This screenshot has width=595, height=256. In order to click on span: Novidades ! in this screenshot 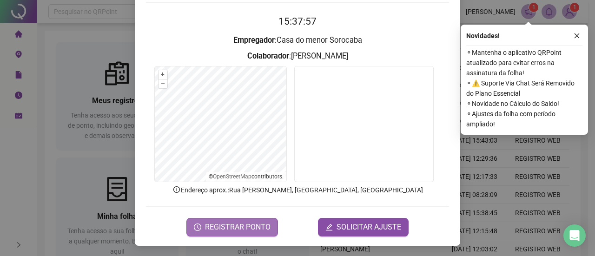, I will do `click(483, 36)`.